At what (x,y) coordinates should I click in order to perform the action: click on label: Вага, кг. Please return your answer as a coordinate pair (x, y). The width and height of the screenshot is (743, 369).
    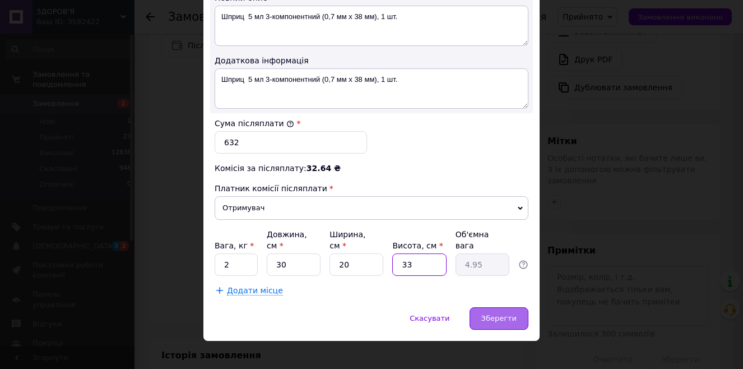
    Looking at the image, I should click on (234, 245).